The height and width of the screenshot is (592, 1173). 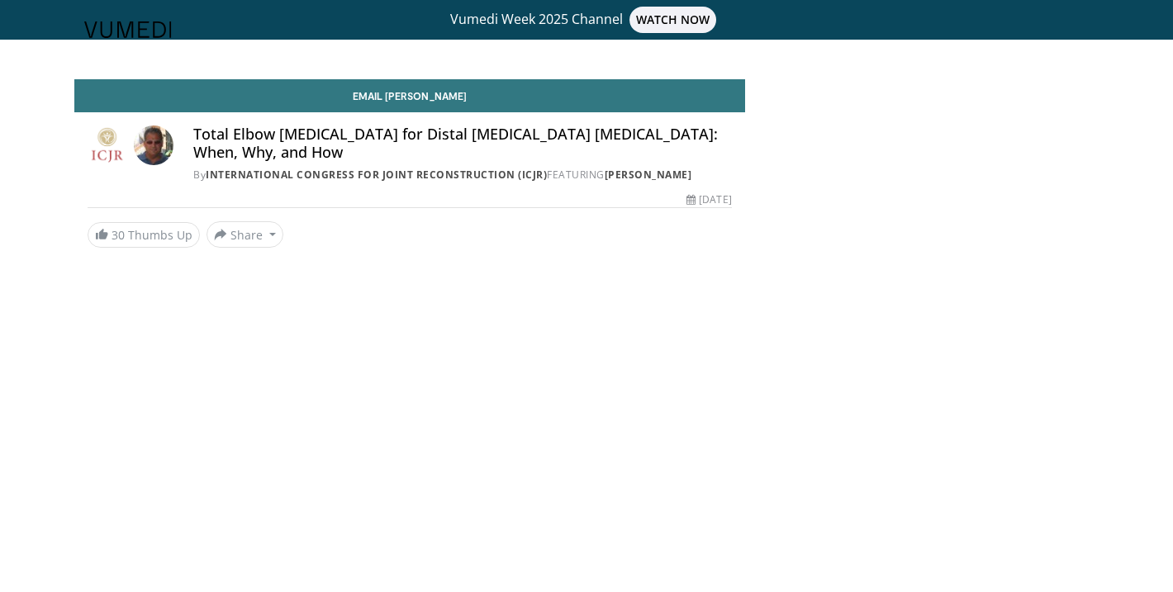 What do you see at coordinates (118, 235) in the screenshot?
I see `span: 30` at bounding box center [118, 235].